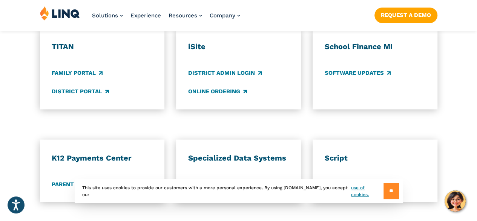 The height and width of the screenshot is (221, 477). What do you see at coordinates (102, 47) in the screenshot?
I see `h3: TITAN` at bounding box center [102, 47].